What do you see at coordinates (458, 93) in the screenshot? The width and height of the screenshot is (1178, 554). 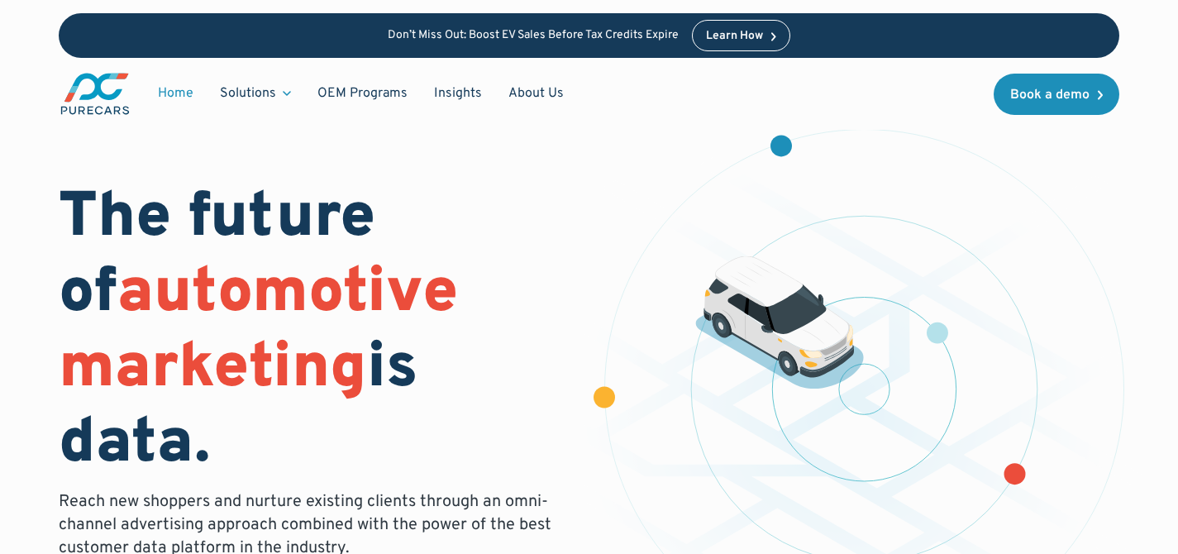 I see `a: Insights` at bounding box center [458, 93].